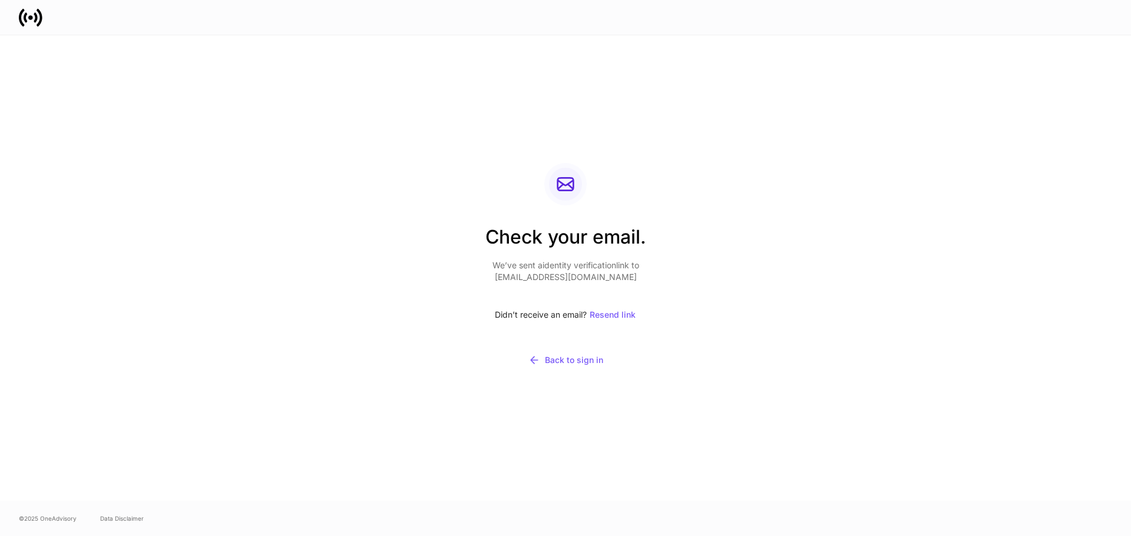 The image size is (1131, 536). I want to click on button: Resend link, so click(612, 315).